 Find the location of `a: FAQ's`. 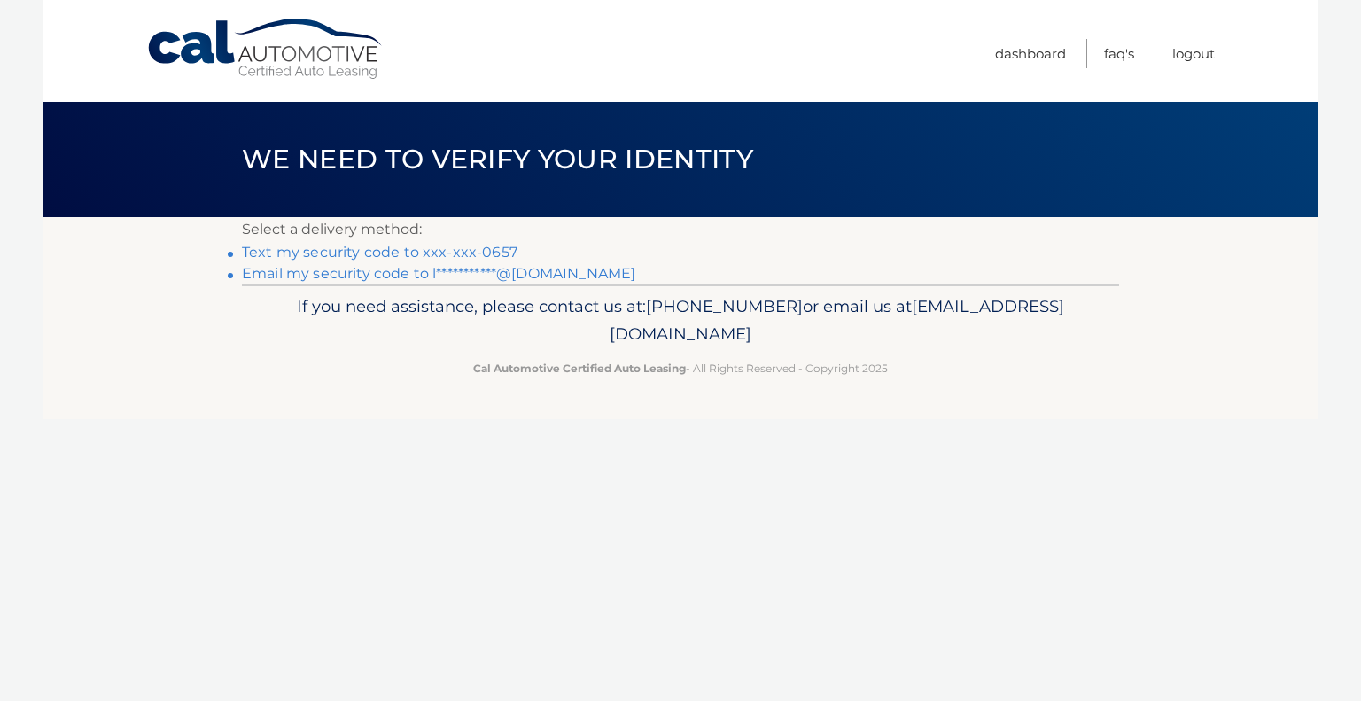

a: FAQ's is located at coordinates (1119, 53).